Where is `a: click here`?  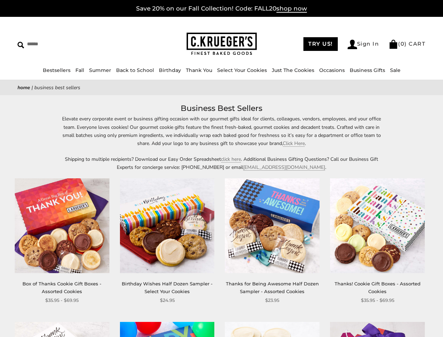
a: click here is located at coordinates (231, 159).